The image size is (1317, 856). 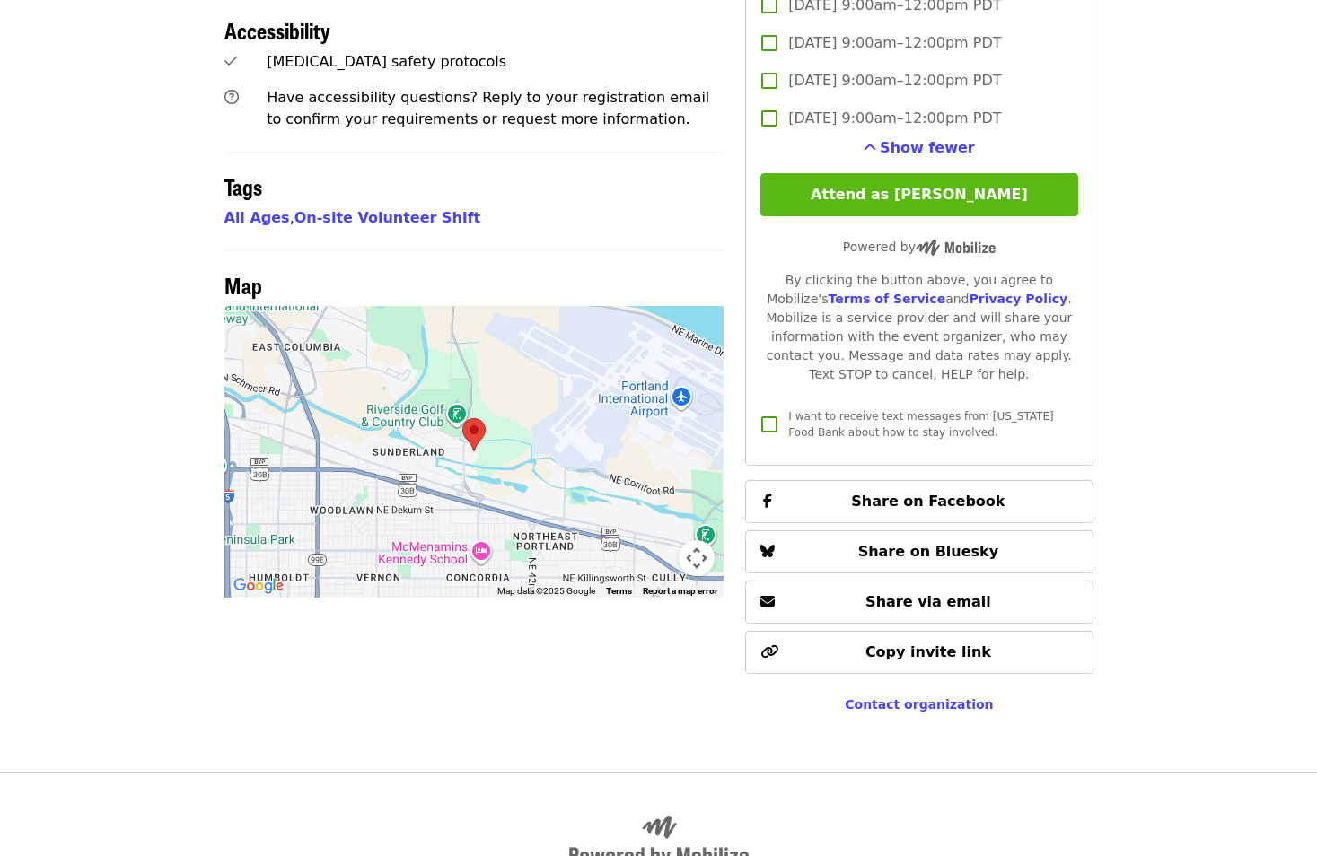 I want to click on span: Map data ©2025 Google, so click(x=546, y=591).